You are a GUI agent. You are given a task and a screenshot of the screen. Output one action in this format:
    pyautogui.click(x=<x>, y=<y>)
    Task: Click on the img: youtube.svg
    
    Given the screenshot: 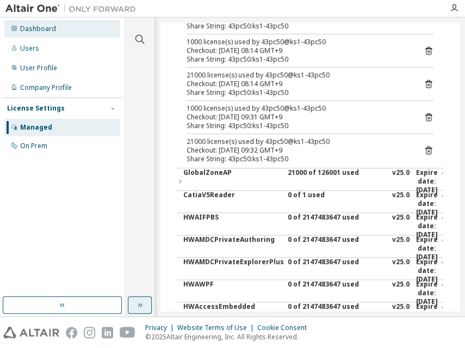 What is the action you would take?
    pyautogui.click(x=127, y=332)
    